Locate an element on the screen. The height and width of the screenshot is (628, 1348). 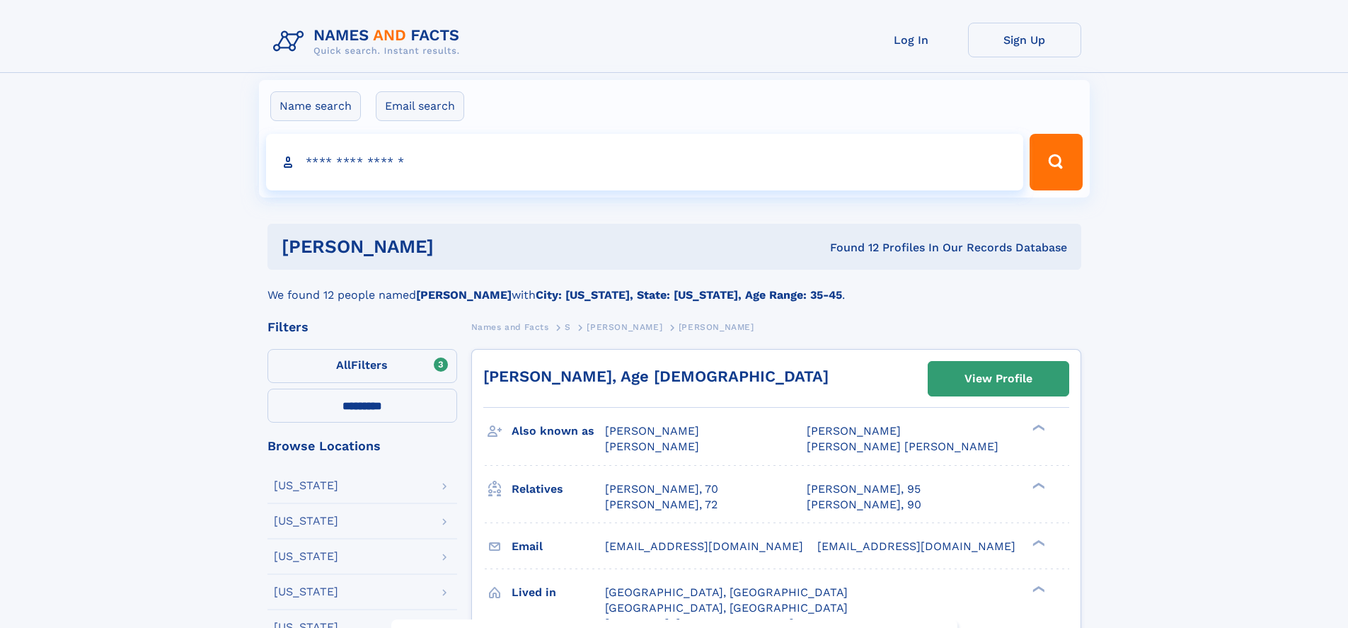
div: We found 12 people named with . is located at coordinates (674, 287).